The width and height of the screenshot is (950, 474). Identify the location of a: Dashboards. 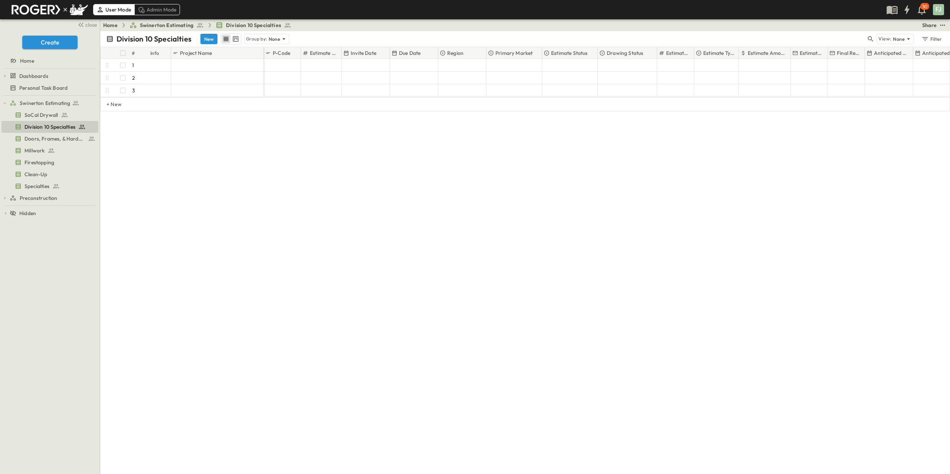
(53, 76).